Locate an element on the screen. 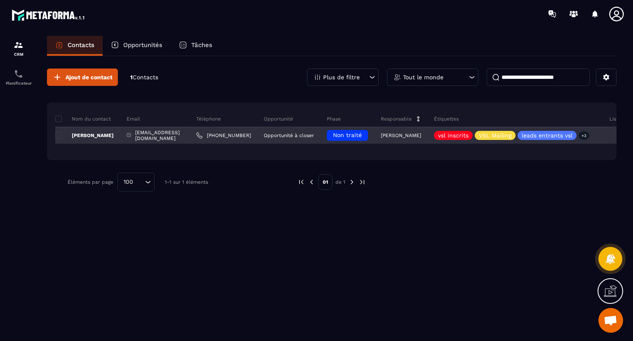  p: +3 is located at coordinates (584, 135).